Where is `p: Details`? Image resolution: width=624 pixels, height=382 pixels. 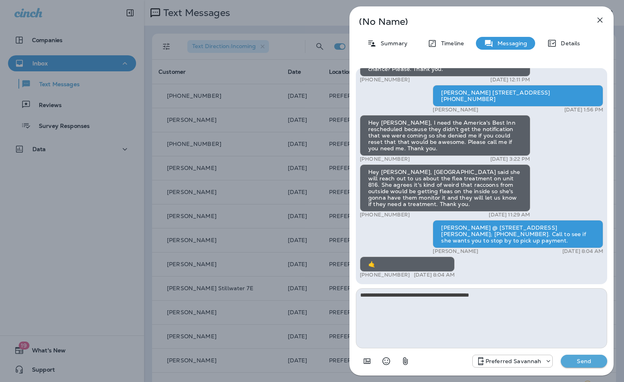
p: Details is located at coordinates (569, 43).